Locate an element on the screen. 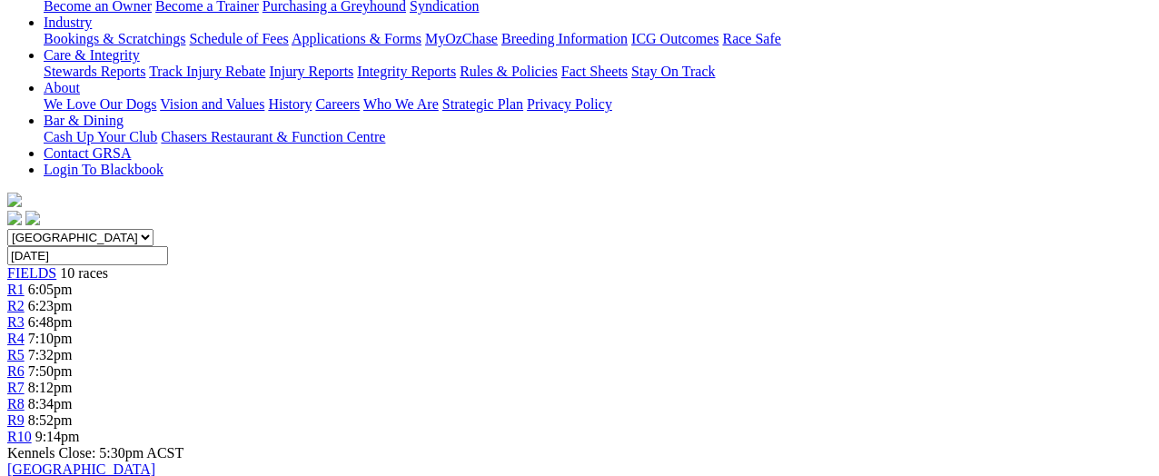  span: 7:10pm is located at coordinates (50, 338).